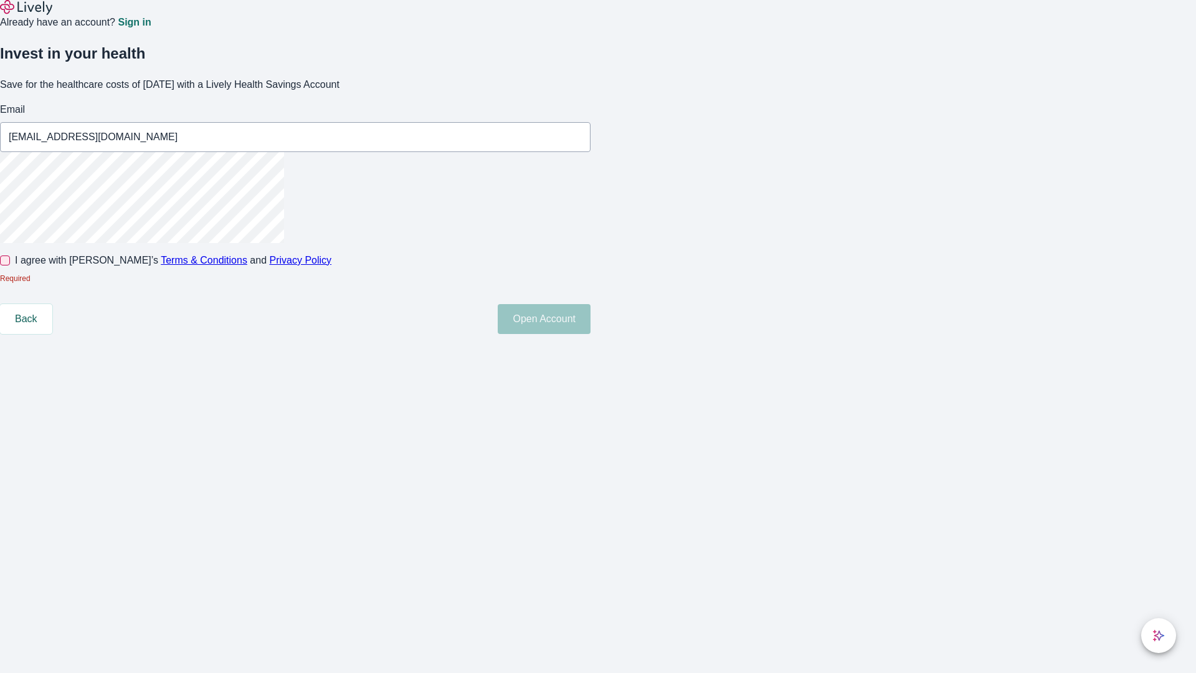 The image size is (1196, 673). What do you see at coordinates (204, 260) in the screenshot?
I see `a: Terms & Conditions` at bounding box center [204, 260].